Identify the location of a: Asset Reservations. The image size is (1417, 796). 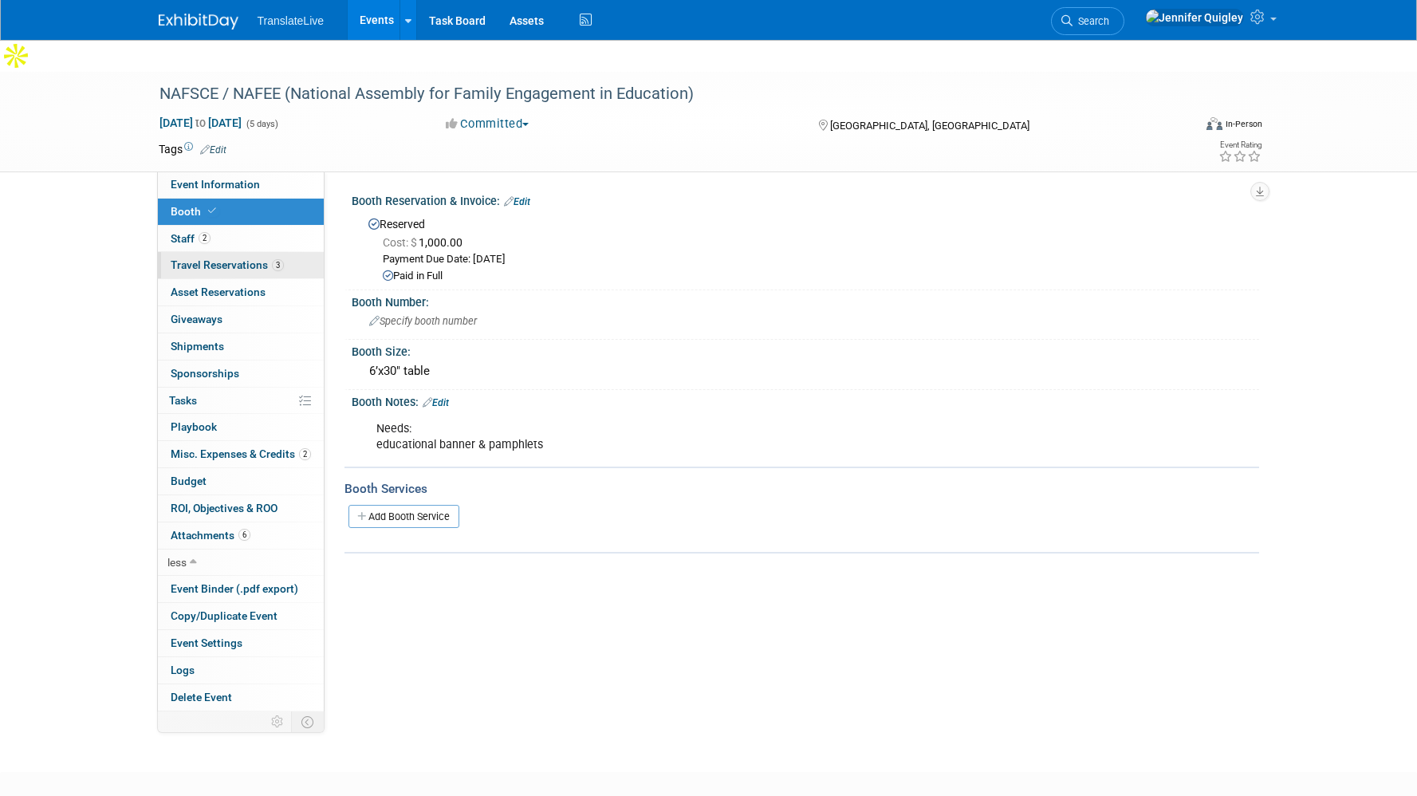
(241, 292).